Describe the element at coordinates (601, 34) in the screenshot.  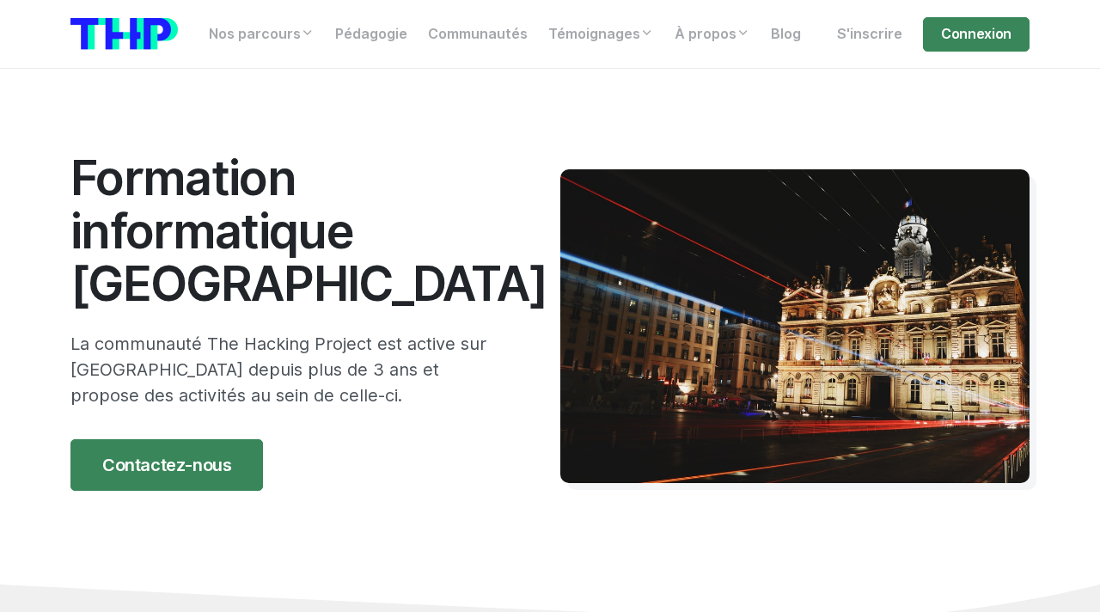
I see `a: Témoignages` at that location.